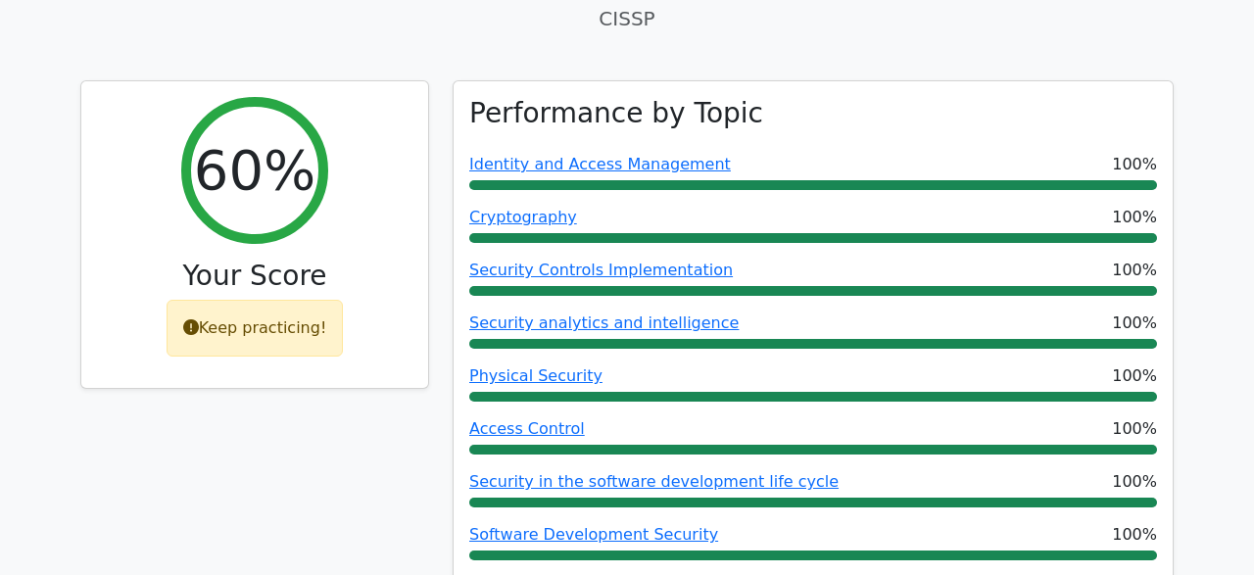 This screenshot has height=575, width=1254. I want to click on p: CISSP, so click(627, 19).